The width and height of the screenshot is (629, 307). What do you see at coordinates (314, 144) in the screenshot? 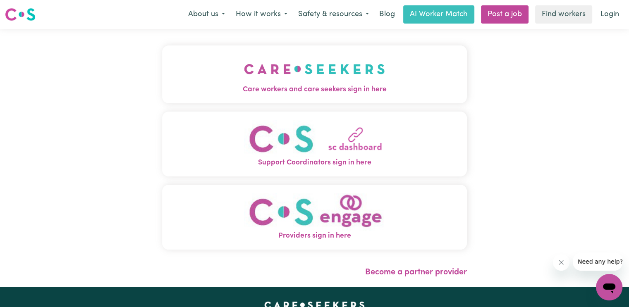
I see `button: Support Coordinators sign in here` at bounding box center [314, 144].